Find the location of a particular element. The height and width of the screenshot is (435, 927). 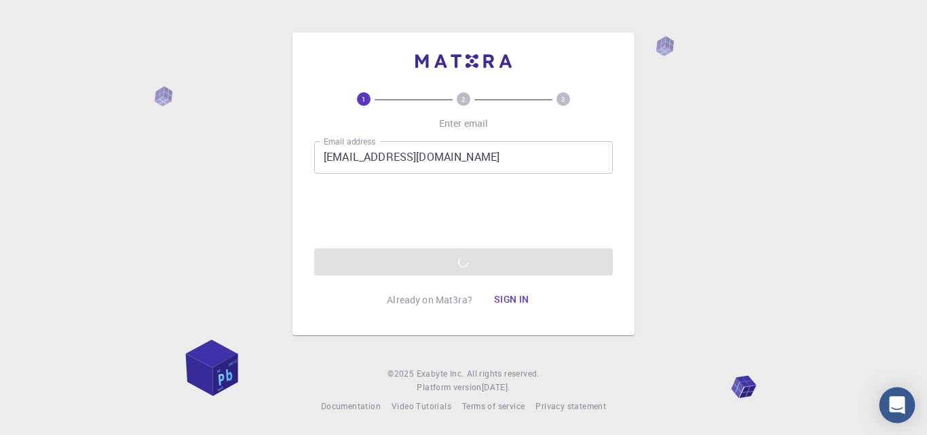

a: Exabyte Inc. is located at coordinates (441, 374).